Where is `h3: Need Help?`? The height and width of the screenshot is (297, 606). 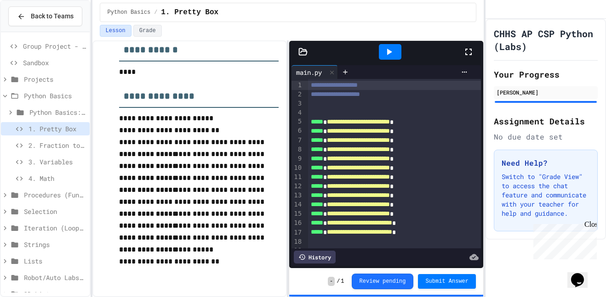
h3: Need Help? is located at coordinates (546, 163).